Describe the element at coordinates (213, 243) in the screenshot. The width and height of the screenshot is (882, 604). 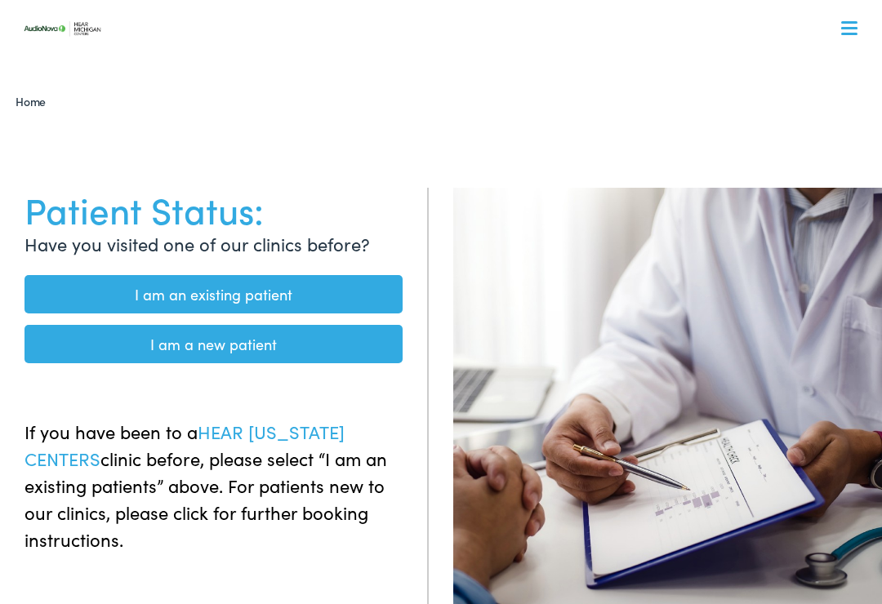
I see `p: Have you visited one of our clinics before?` at that location.